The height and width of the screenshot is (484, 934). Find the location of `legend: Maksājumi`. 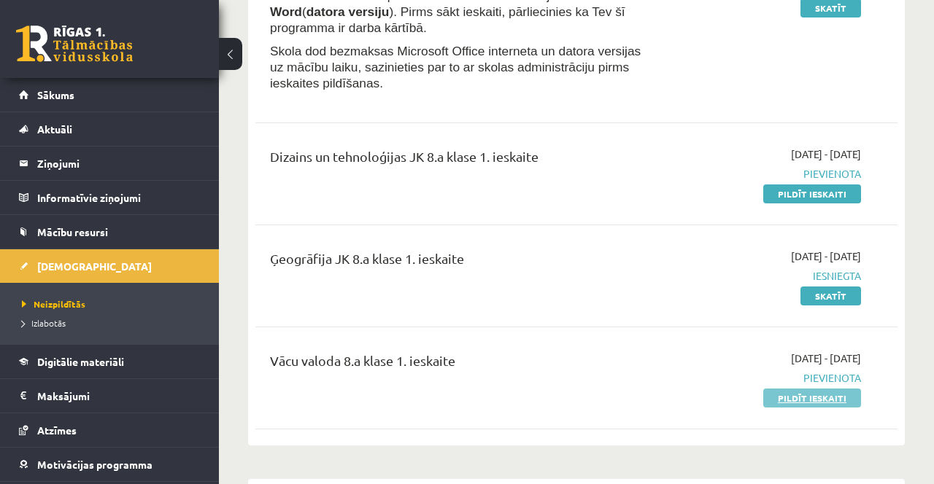

legend: Maksājumi is located at coordinates (119, 396).